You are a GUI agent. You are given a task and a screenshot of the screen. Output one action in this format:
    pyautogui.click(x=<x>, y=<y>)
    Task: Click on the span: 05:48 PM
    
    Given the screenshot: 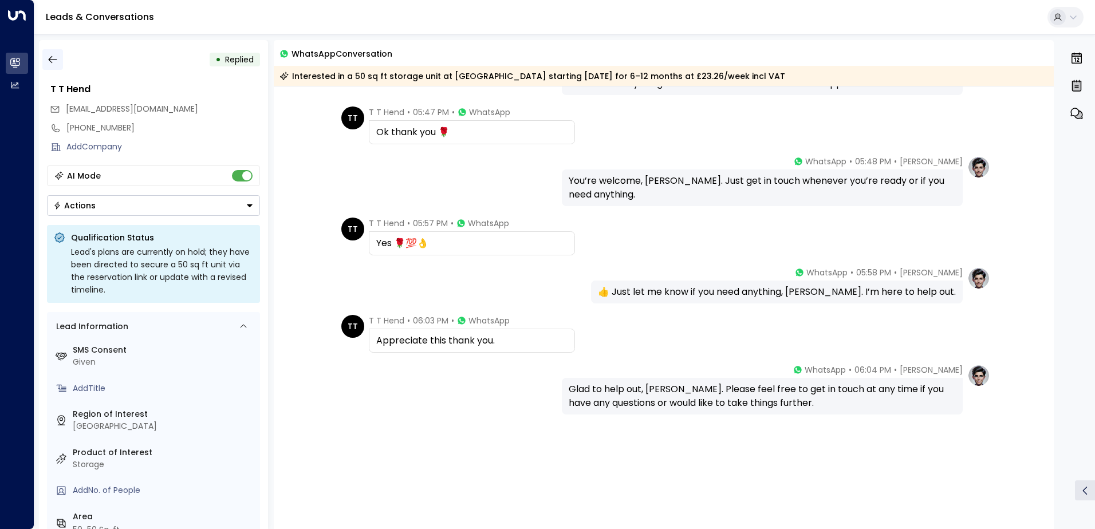 What is the action you would take?
    pyautogui.click(x=873, y=162)
    